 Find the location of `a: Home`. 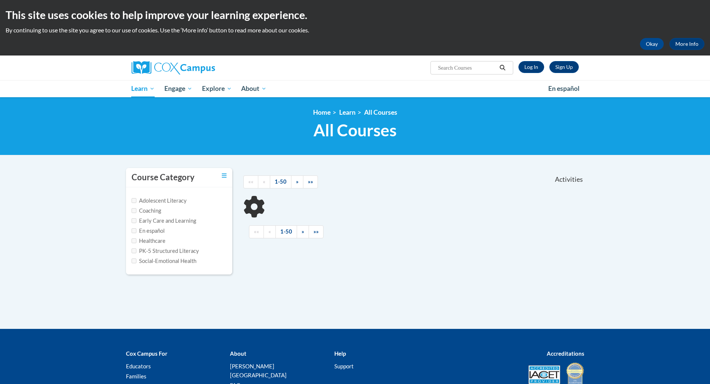

a: Home is located at coordinates (322, 112).